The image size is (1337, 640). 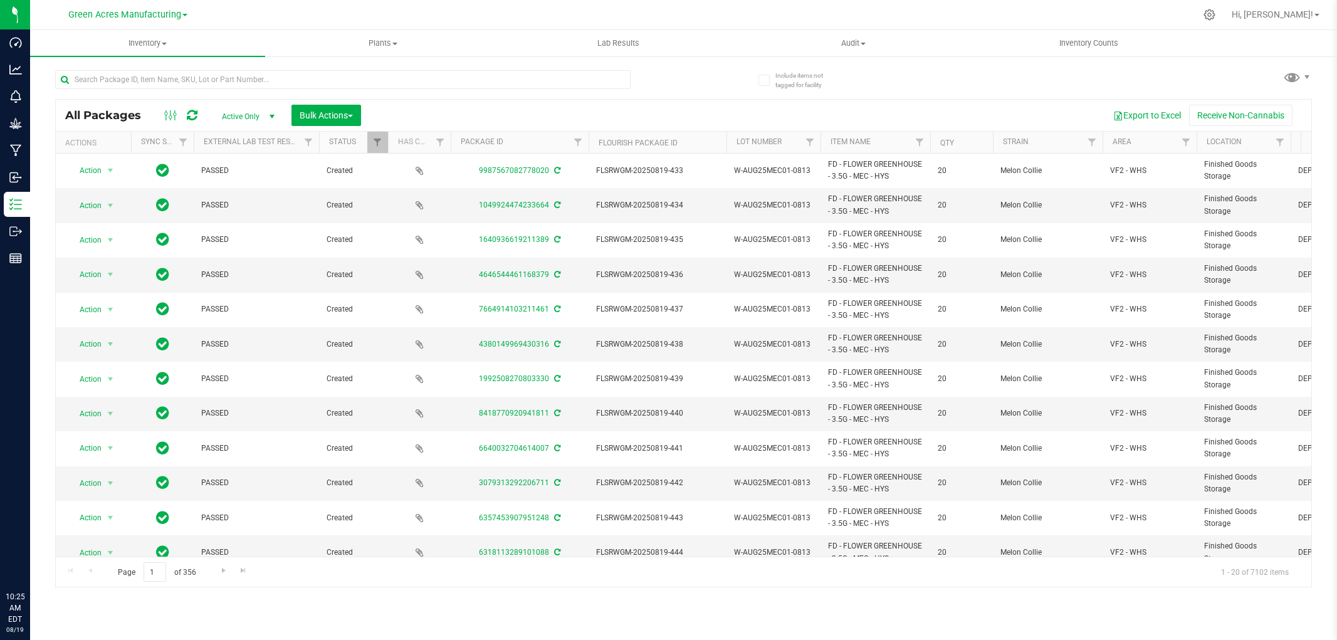 I want to click on a: 3079313292206711, so click(x=514, y=483).